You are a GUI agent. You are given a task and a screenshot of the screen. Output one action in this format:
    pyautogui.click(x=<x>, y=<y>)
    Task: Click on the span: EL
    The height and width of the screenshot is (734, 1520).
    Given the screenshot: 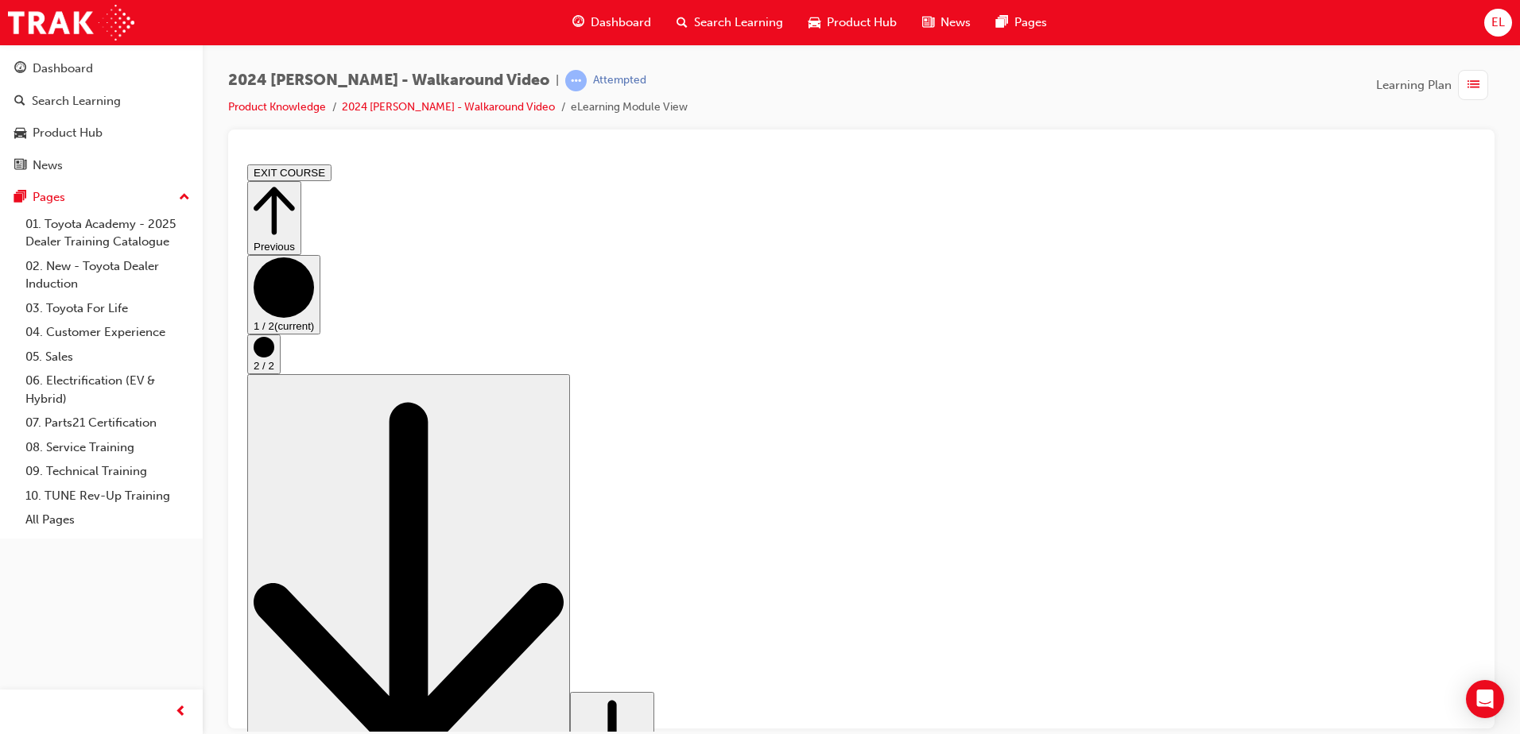 What is the action you would take?
    pyautogui.click(x=1497, y=22)
    